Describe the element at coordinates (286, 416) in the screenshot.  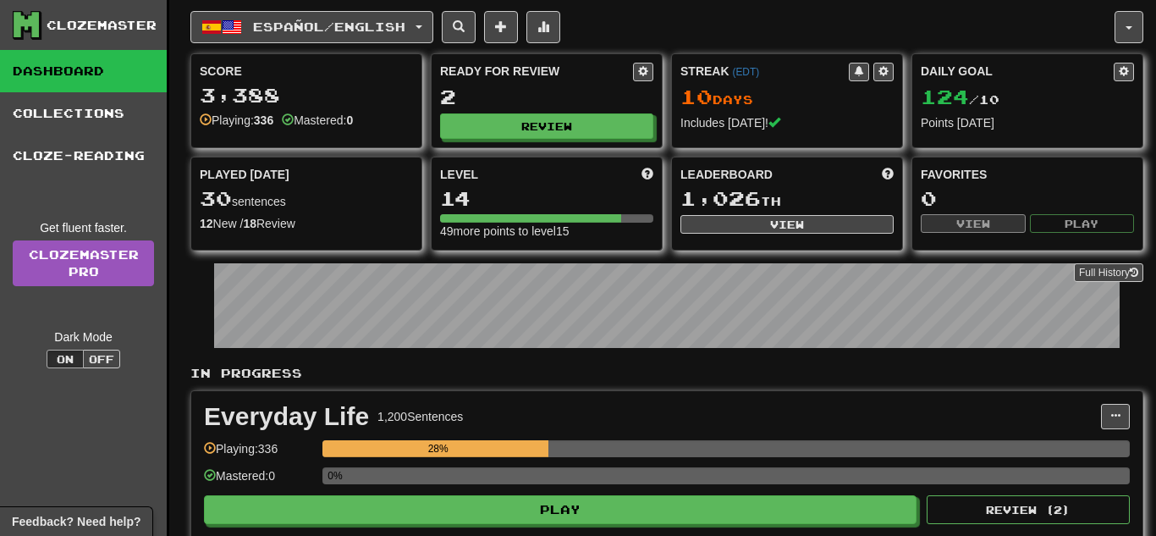
I see `div: Everyday Life` at that location.